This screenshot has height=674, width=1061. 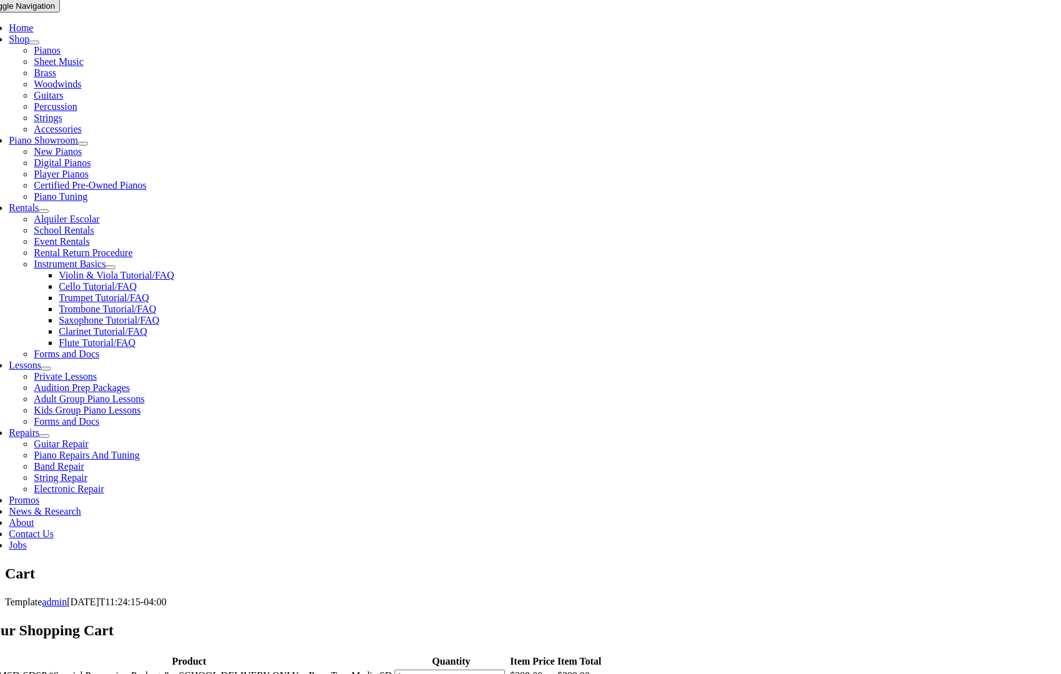 I want to click on span: Adult Group Piano Lessons, so click(x=89, y=398).